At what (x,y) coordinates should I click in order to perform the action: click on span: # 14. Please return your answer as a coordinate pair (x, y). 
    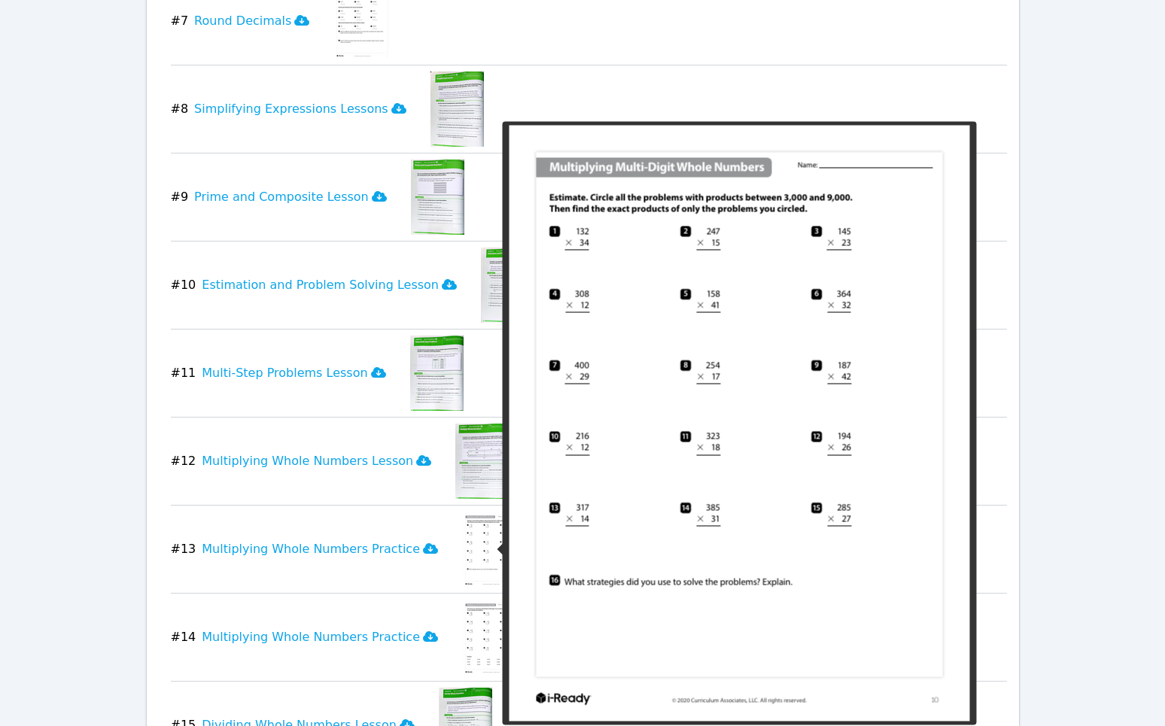
    Looking at the image, I should click on (184, 638).